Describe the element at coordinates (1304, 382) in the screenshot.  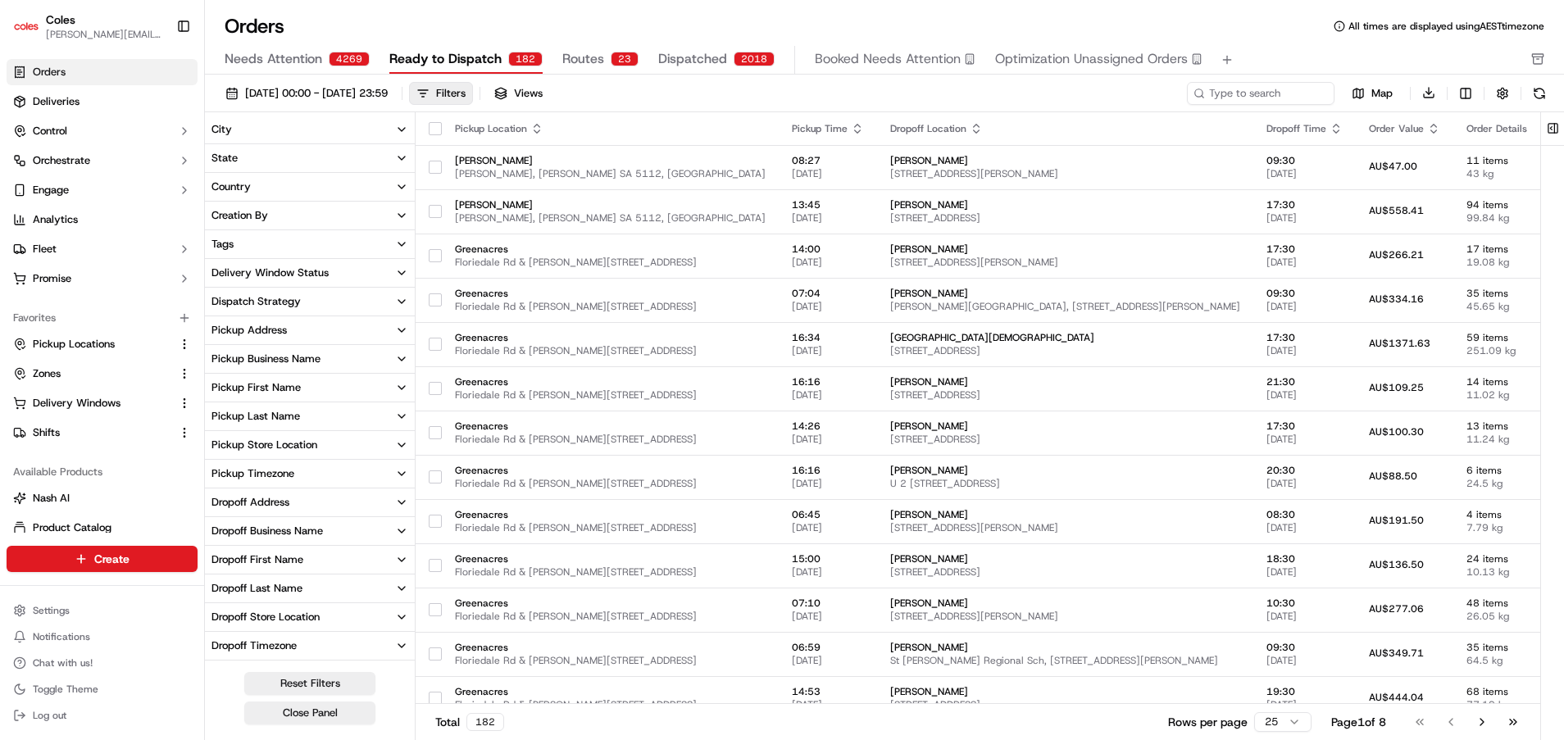
I see `span: 21:30` at that location.